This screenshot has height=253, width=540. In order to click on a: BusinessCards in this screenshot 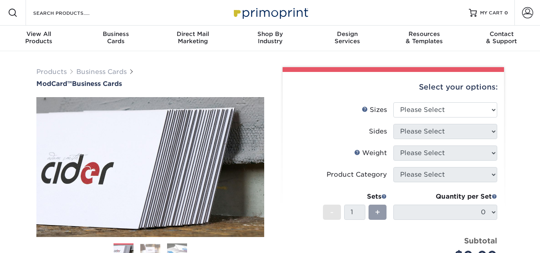, I will do `click(116, 38)`.